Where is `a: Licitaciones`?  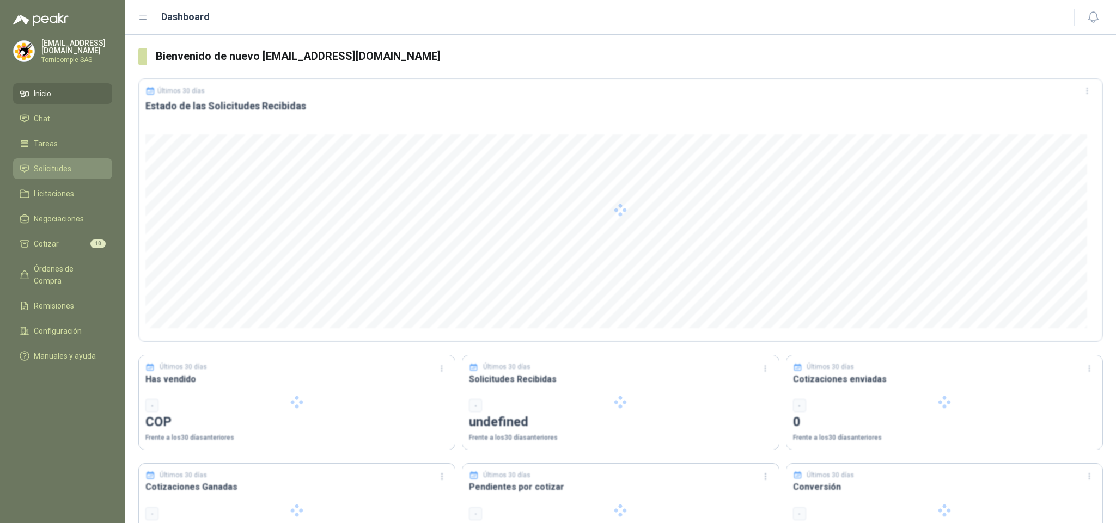 a: Licitaciones is located at coordinates (63, 194).